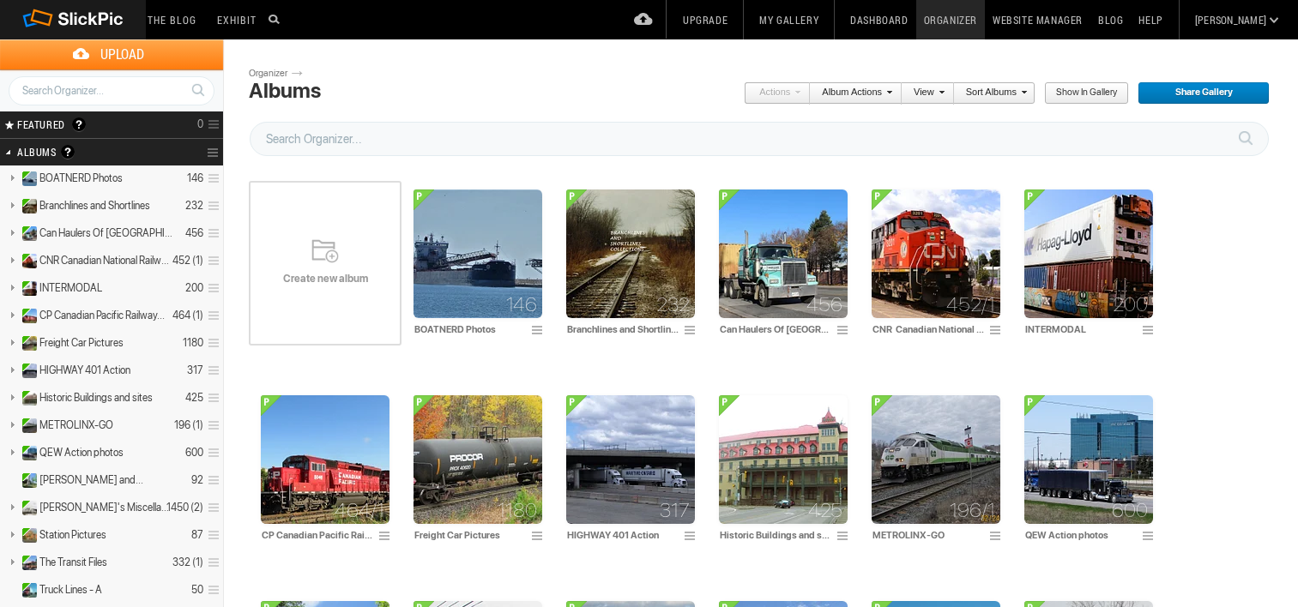 This screenshot has width=1298, height=607. I want to click on span: Station Pictures, so click(73, 535).